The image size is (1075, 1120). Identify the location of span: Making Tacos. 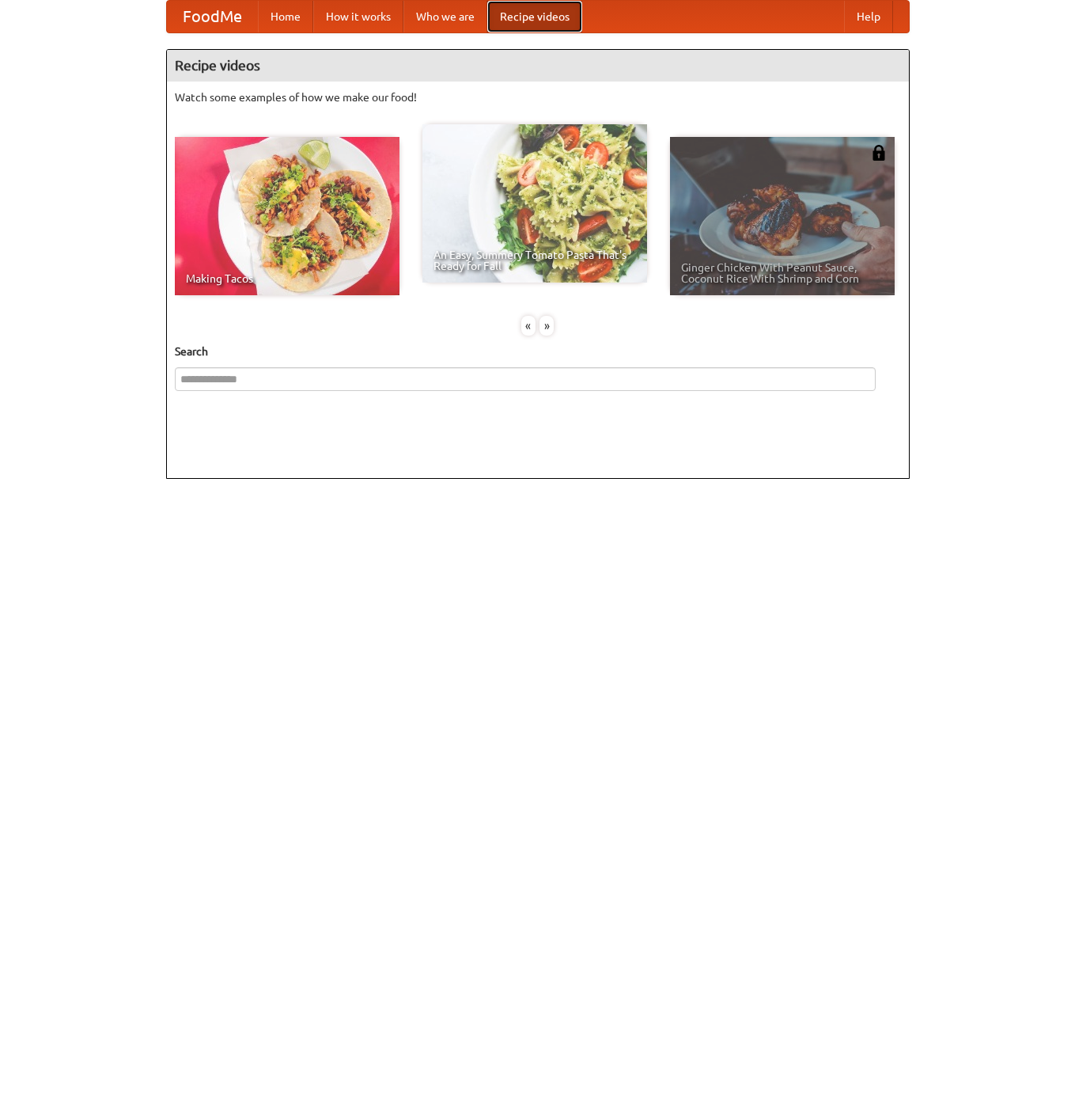
(287, 278).